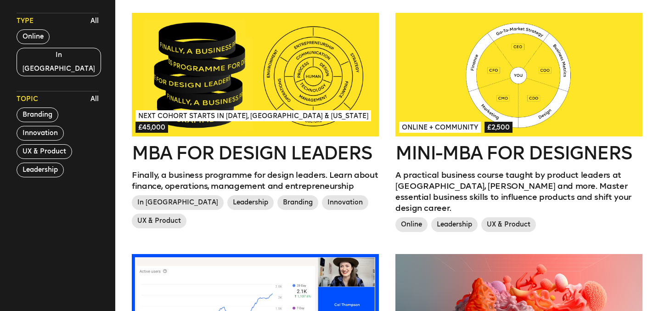  Describe the element at coordinates (40, 170) in the screenshot. I see `button: Leadership` at that location.